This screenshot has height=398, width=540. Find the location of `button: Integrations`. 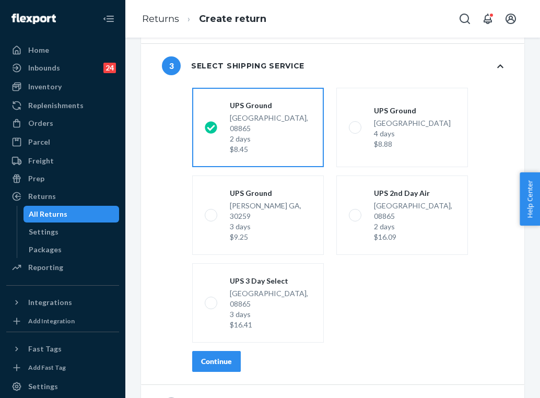

button: Integrations is located at coordinates (63, 302).